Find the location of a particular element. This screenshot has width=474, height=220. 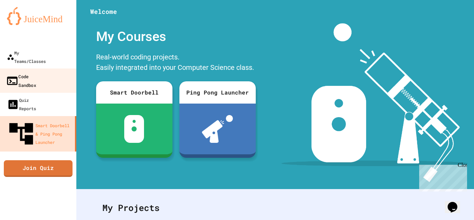

div: Ping Pong Launcher is located at coordinates (218, 92).